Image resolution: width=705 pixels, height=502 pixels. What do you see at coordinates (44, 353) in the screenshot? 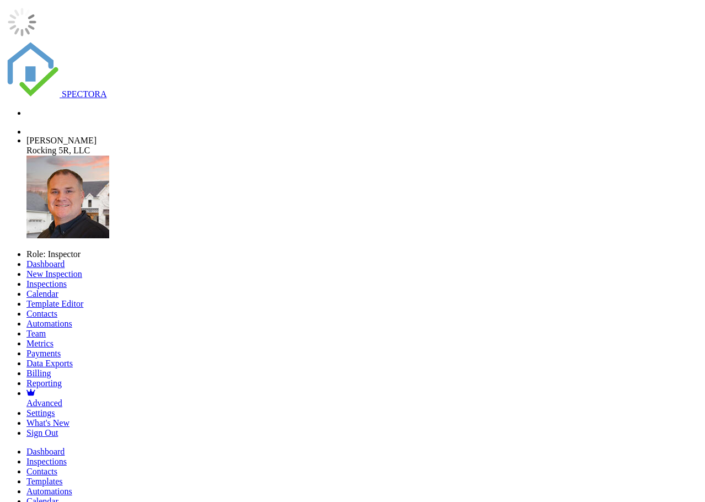
I see `a: Payments` at bounding box center [44, 353].